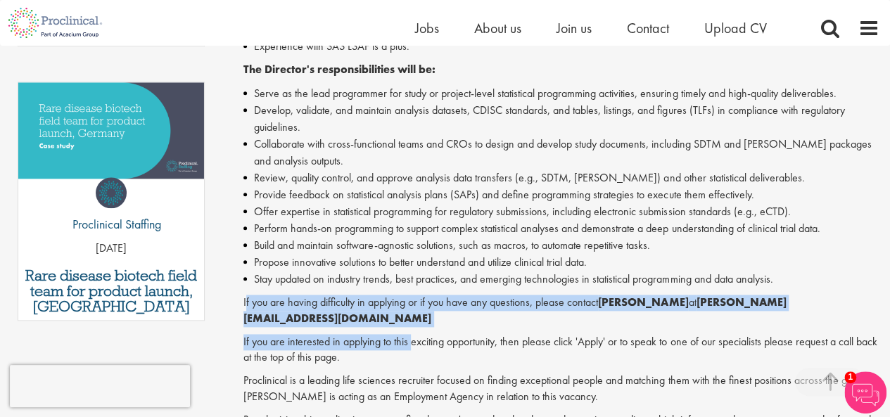  Describe the element at coordinates (111, 225) in the screenshot. I see `p: Proclinical Staffing` at that location.